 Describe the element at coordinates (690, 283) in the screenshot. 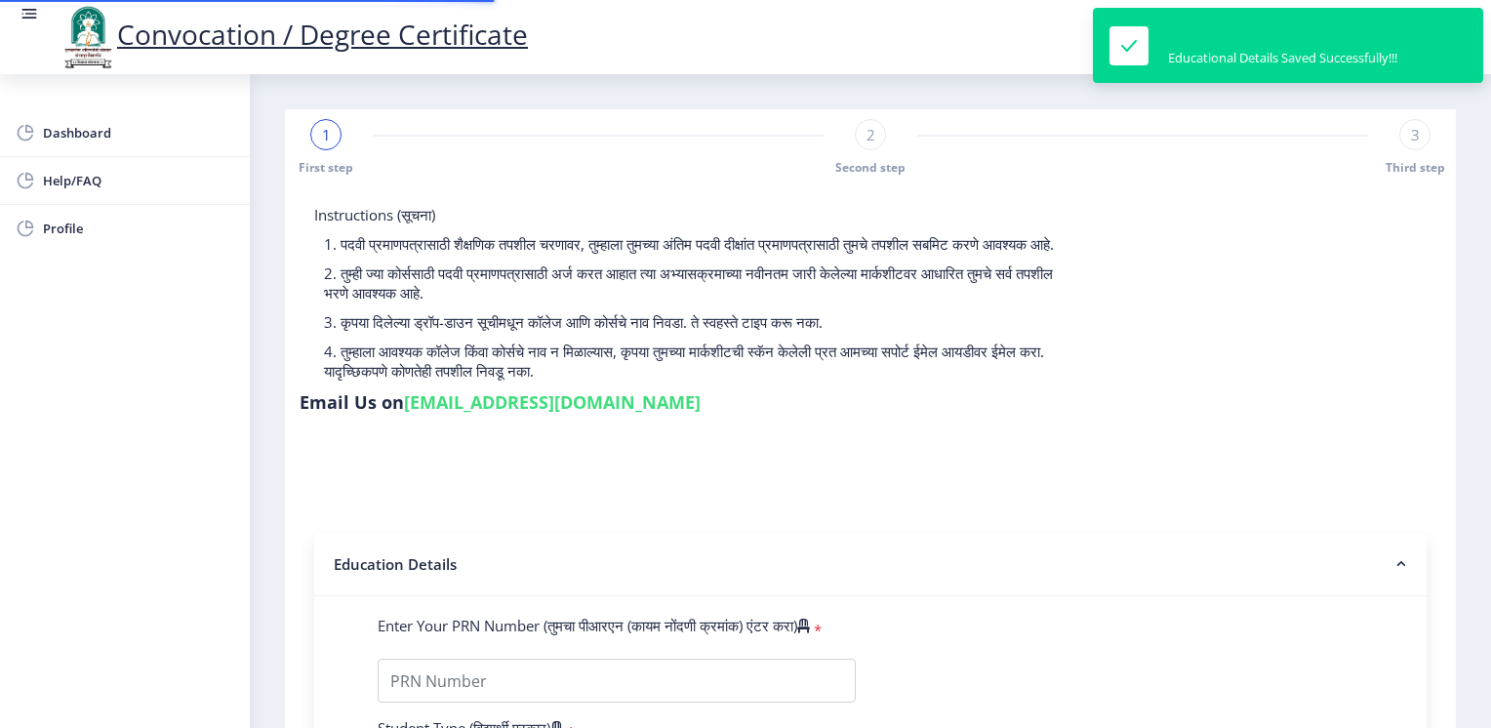

I see `p: 2. तुम्ही ज्या कोर्ससाठी पदवी प्रमाणपत्रासाठी अर्ज करत आहात त्या अभ्यासक्रमाच्या नवीनतम जारी केले...` at that location.